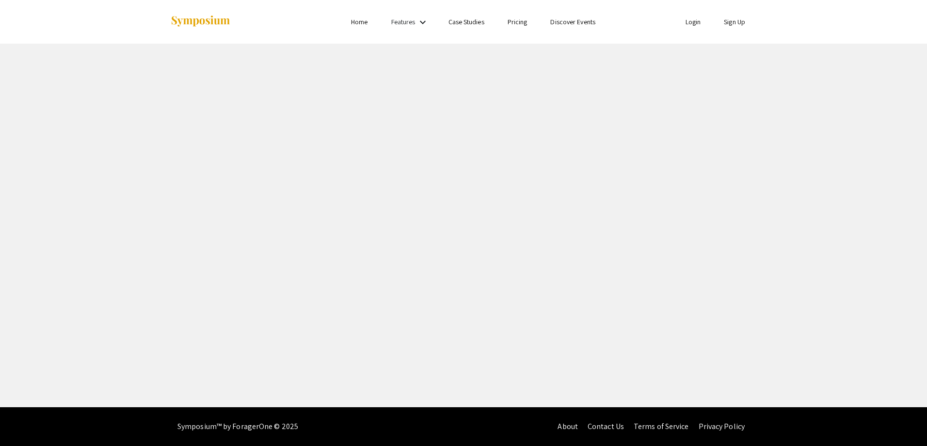  Describe the element at coordinates (404, 22) in the screenshot. I see `a: Features` at that location.